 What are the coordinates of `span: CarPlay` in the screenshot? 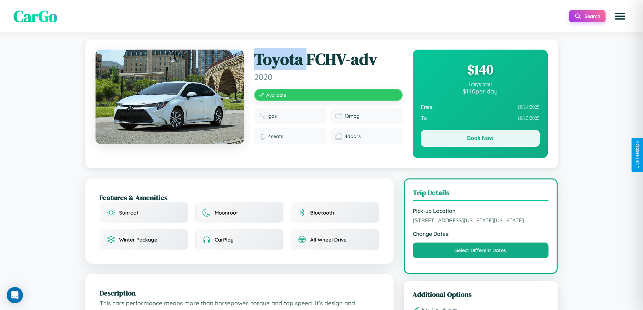 It's located at (224, 240).